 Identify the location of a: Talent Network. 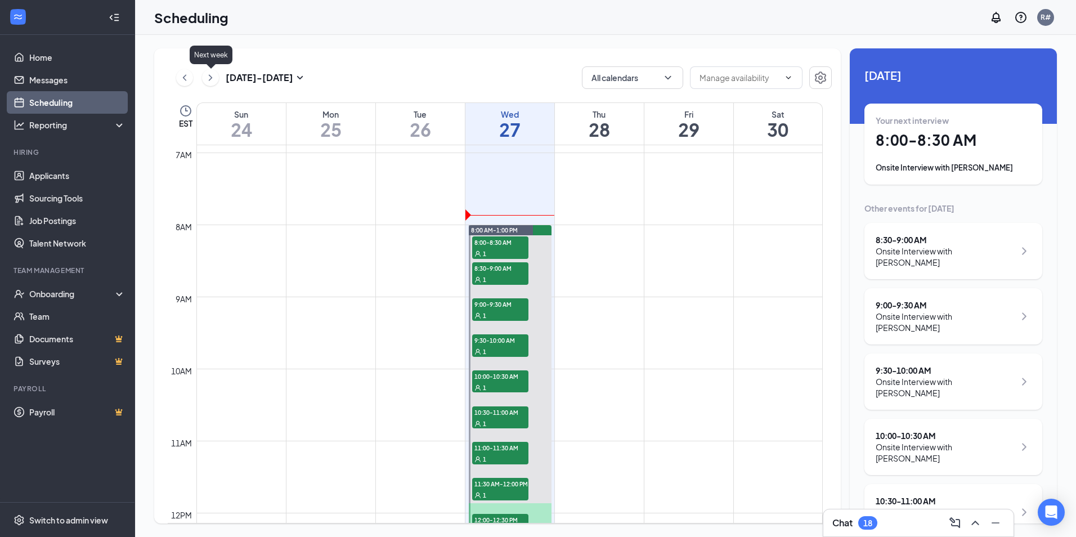
(77, 243).